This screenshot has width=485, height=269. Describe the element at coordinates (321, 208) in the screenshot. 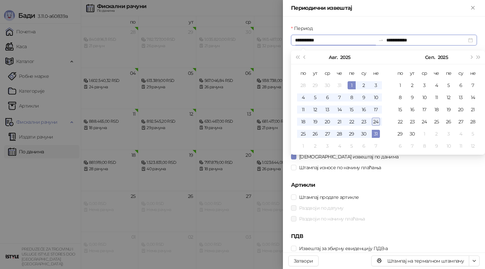

I see `span: Раздвоји по датуму` at that location.